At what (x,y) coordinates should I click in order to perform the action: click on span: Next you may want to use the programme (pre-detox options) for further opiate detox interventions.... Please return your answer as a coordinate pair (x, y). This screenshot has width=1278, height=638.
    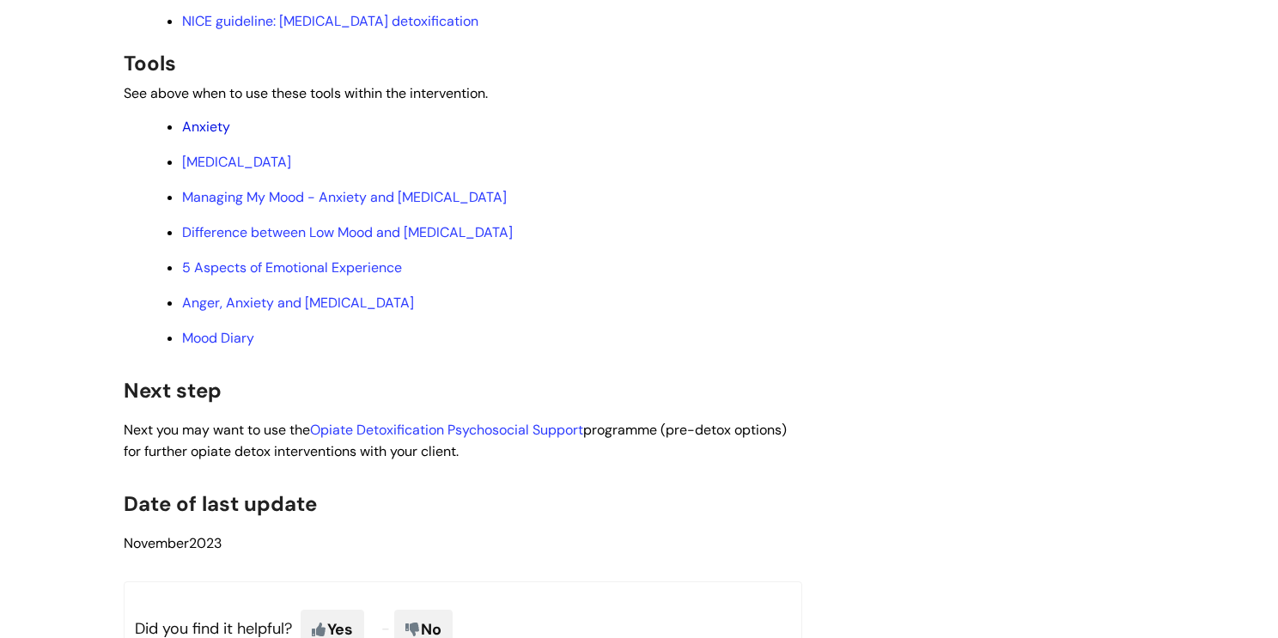
    Looking at the image, I should click on (455, 440).